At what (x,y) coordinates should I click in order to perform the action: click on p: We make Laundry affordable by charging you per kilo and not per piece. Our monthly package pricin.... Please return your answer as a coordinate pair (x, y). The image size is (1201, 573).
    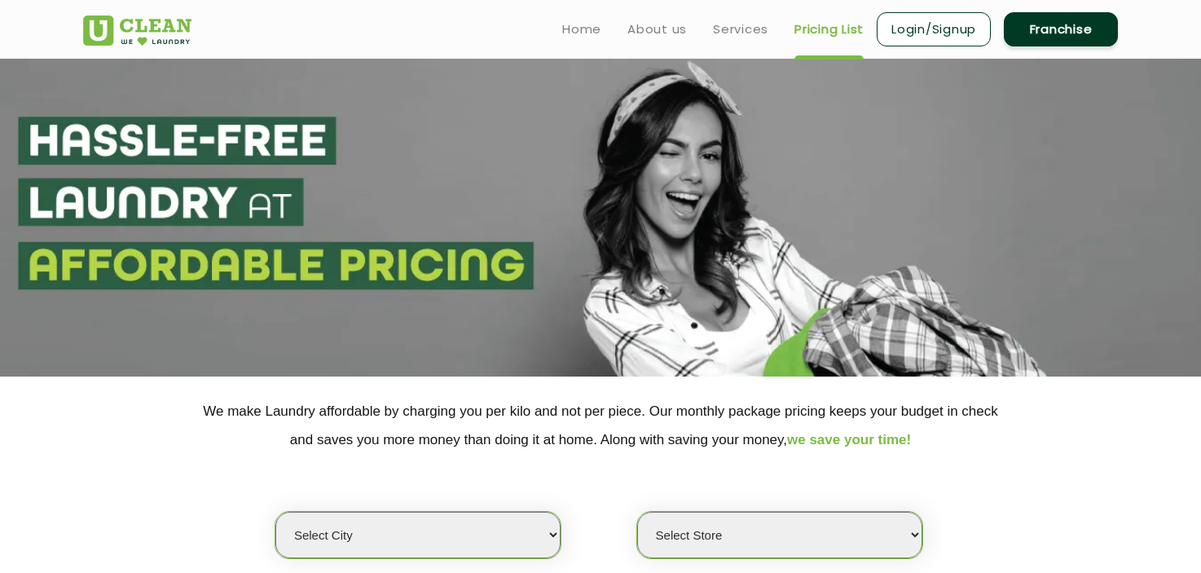
    Looking at the image, I should click on (600, 425).